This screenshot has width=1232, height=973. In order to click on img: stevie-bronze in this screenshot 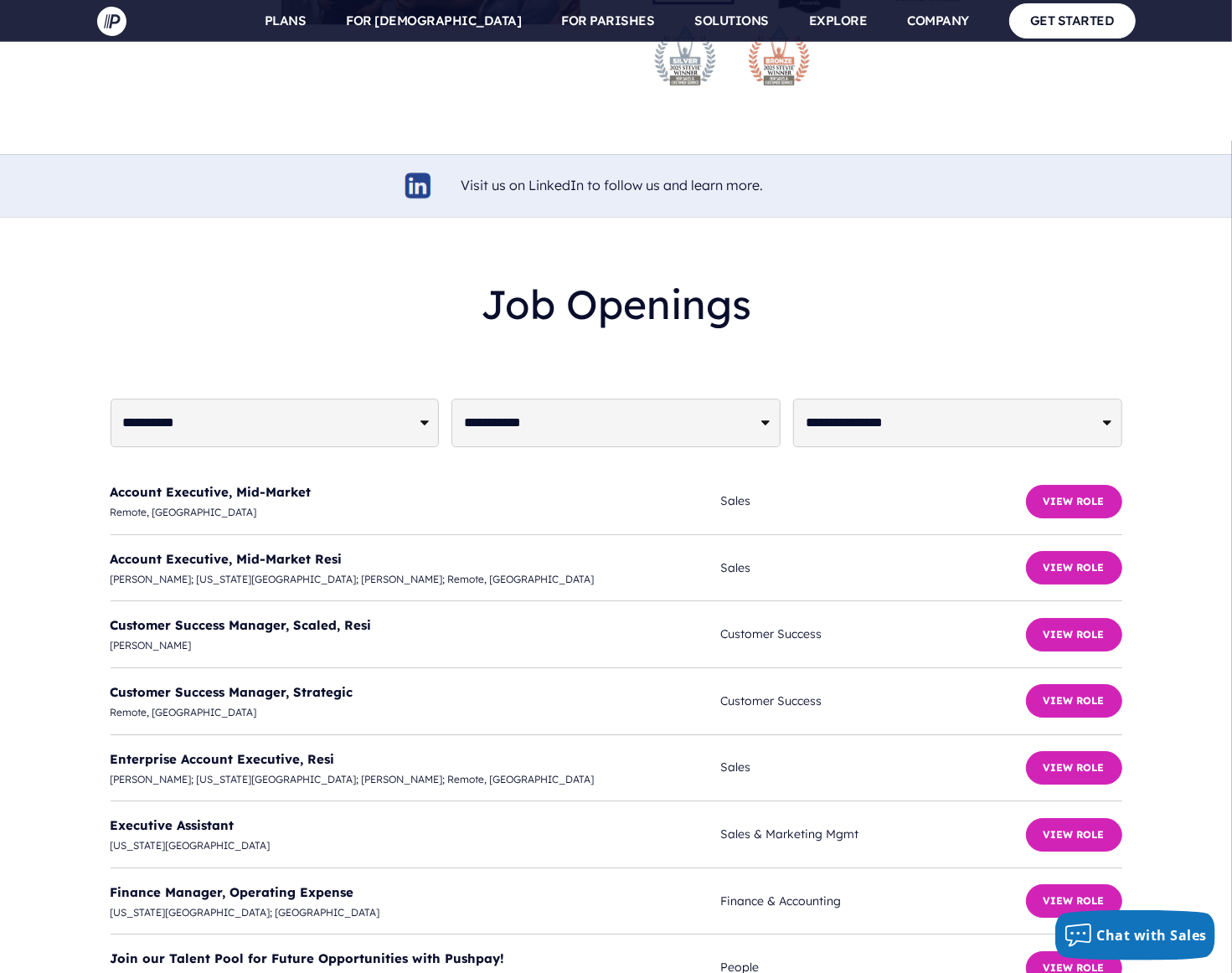, I will do `click(779, 55)`.